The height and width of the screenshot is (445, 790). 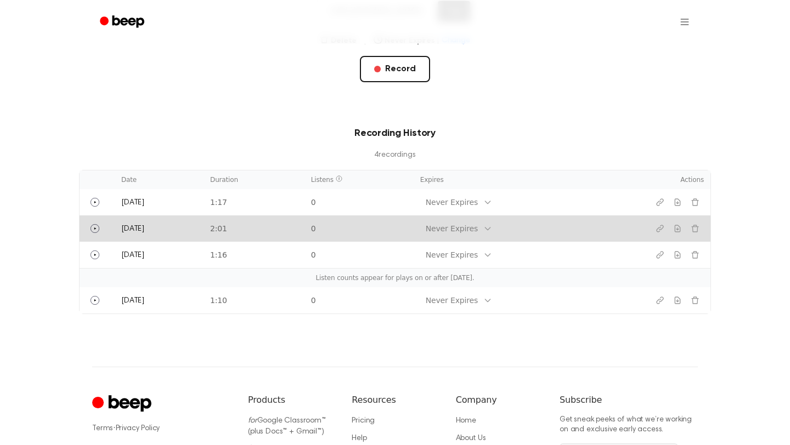 What do you see at coordinates (291, 400) in the screenshot?
I see `h6: Products` at bounding box center [291, 400].